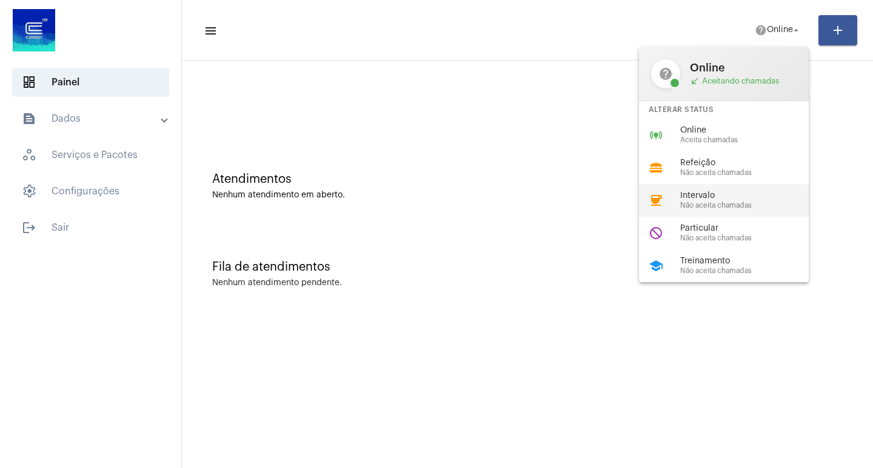 The width and height of the screenshot is (873, 468). I want to click on mat-icon: coffee, so click(656, 201).